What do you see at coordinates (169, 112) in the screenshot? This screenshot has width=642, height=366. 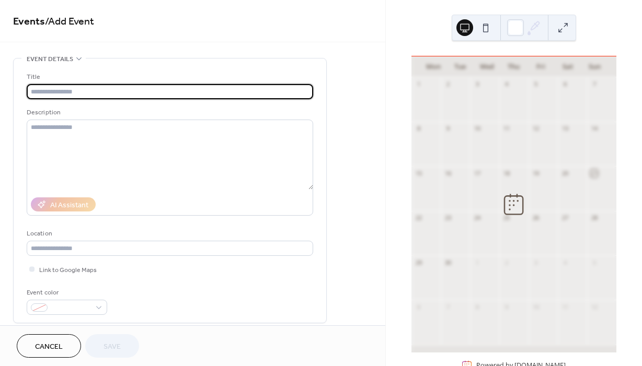 I see `div: Description` at bounding box center [169, 112].